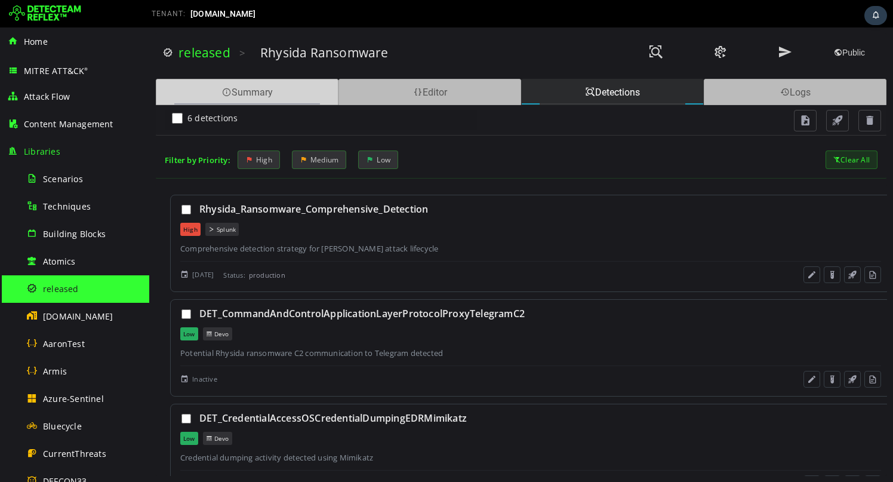  What do you see at coordinates (45, 14) in the screenshot?
I see `img: Detecteam logo` at bounding box center [45, 14].